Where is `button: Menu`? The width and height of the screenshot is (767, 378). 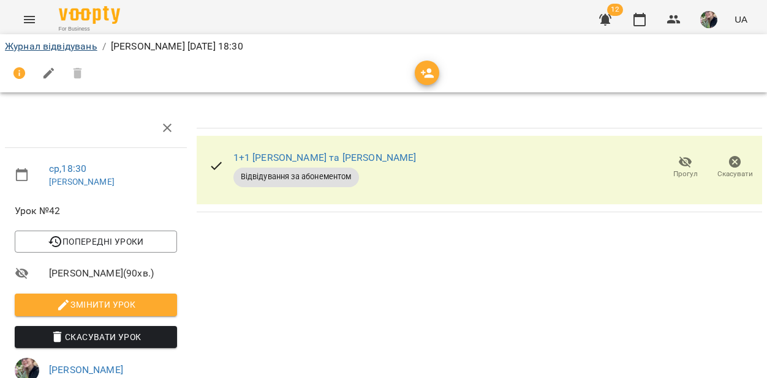 button: Menu is located at coordinates (29, 20).